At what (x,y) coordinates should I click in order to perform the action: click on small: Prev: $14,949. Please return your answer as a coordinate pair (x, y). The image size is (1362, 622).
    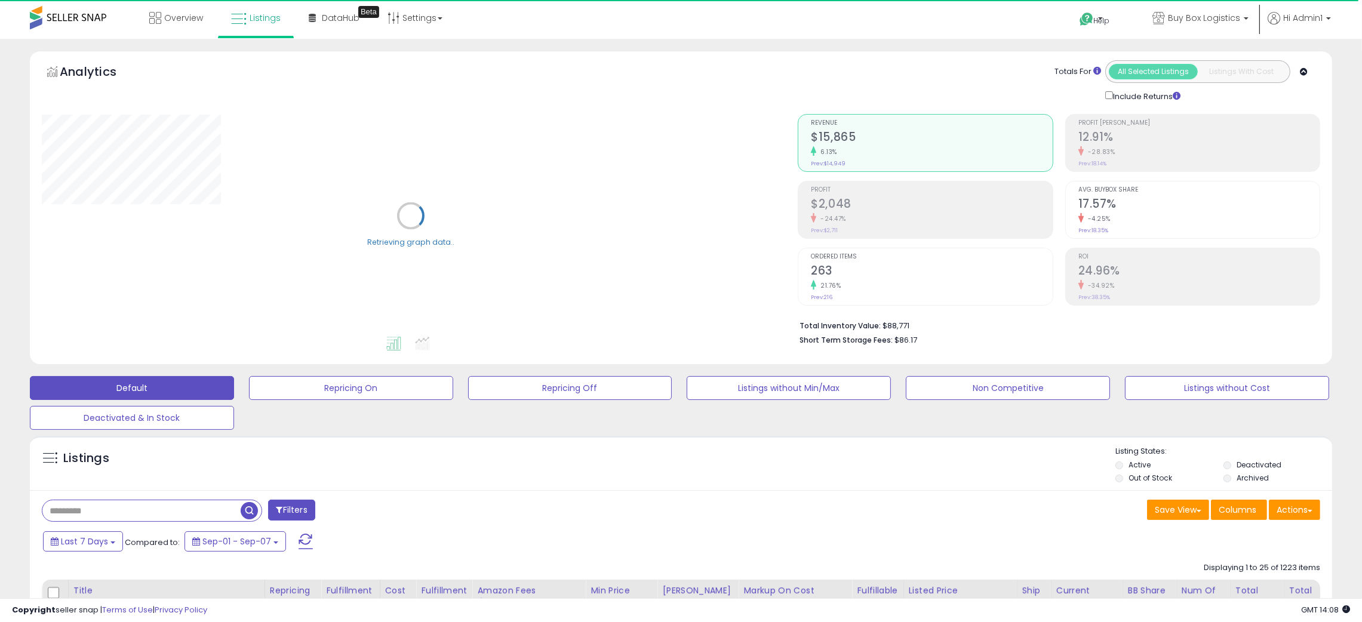
    Looking at the image, I should click on (828, 164).